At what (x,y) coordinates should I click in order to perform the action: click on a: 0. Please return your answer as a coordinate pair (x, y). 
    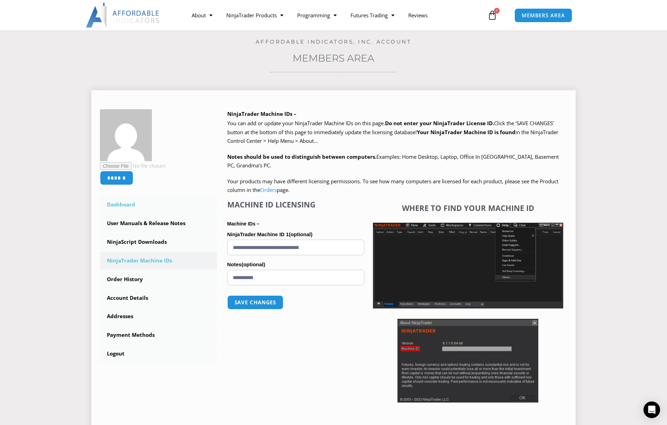
    Looking at the image, I should click on (493, 15).